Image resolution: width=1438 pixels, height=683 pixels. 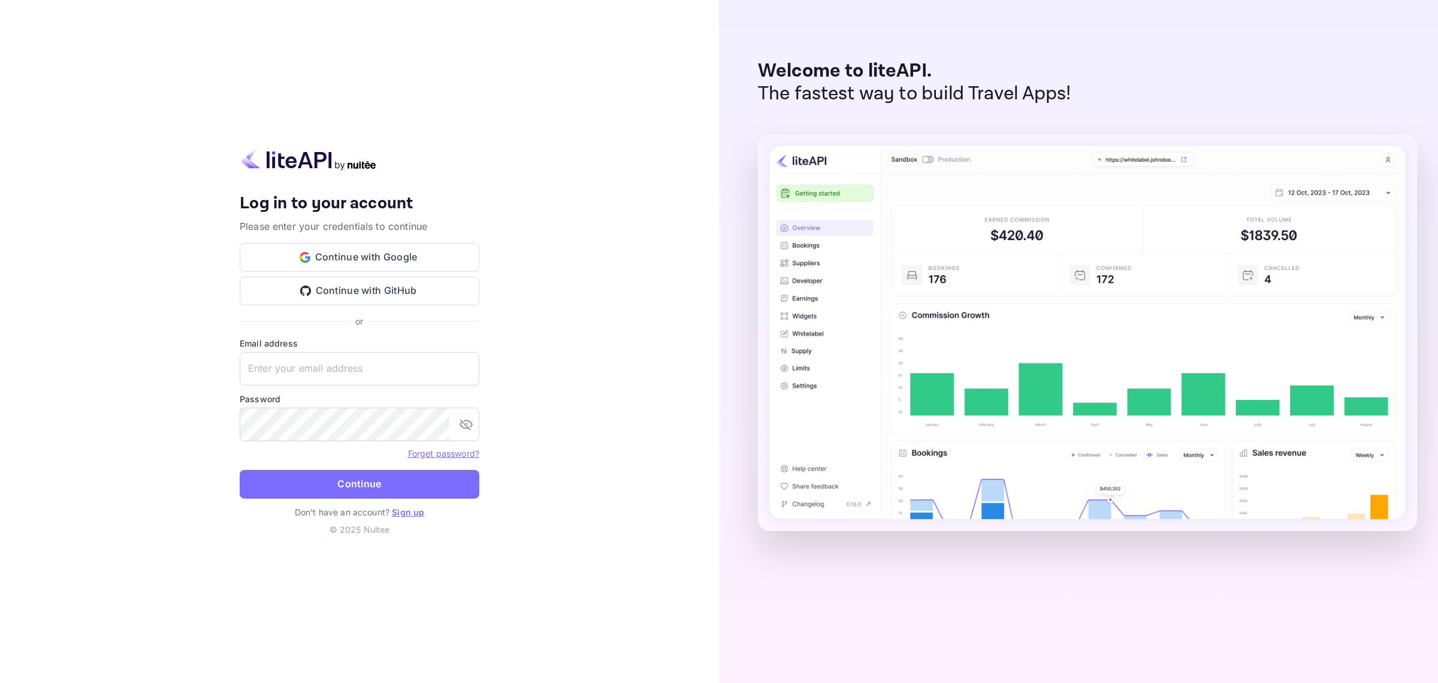 I want to click on a: Forget password?, so click(x=443, y=453).